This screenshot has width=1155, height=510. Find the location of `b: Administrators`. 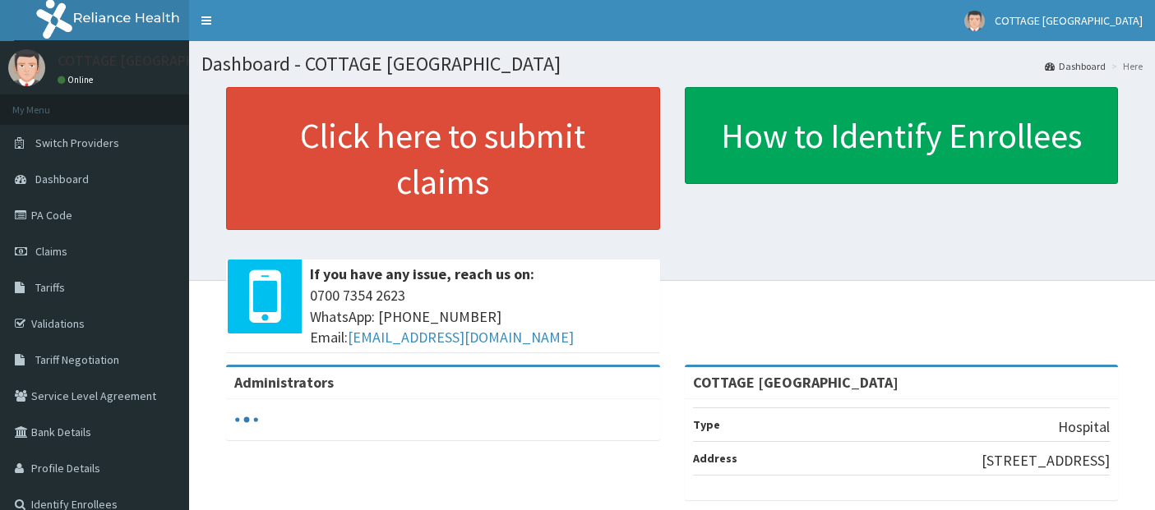

b: Administrators is located at coordinates (284, 382).